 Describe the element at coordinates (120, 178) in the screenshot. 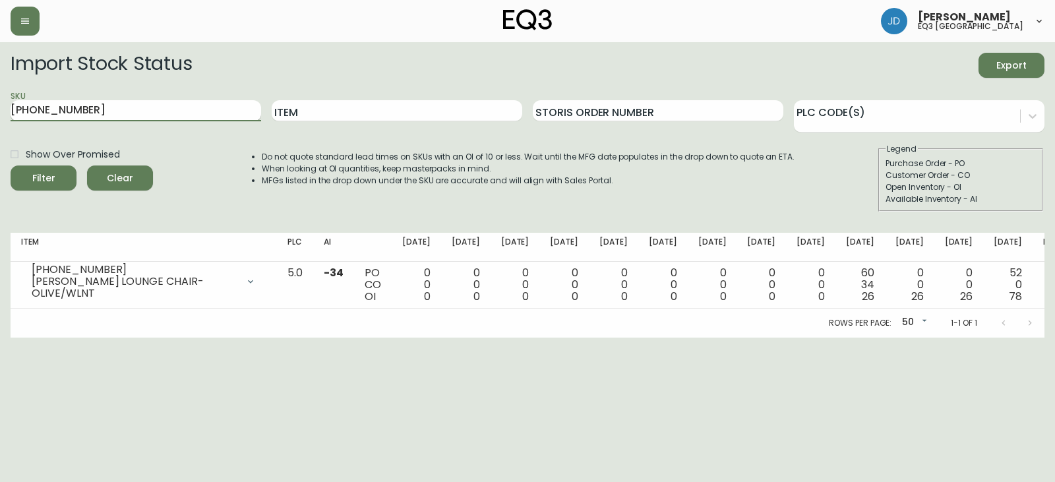

I see `button: Clear` at that location.